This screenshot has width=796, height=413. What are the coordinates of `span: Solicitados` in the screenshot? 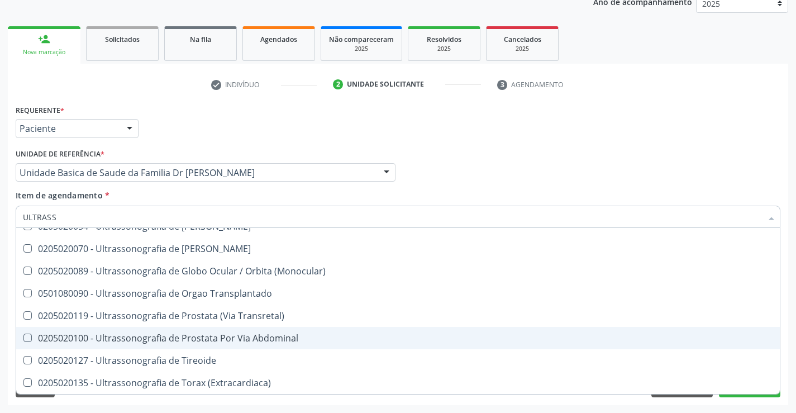 It's located at (122, 39).